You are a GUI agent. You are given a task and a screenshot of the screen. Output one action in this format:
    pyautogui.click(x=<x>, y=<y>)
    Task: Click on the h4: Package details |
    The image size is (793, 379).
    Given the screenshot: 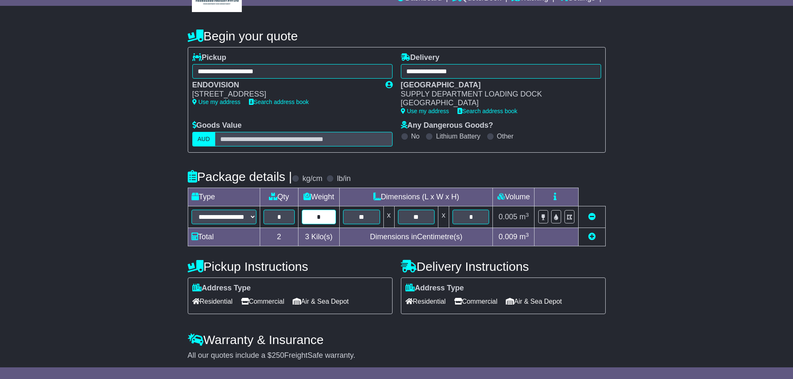 What is the action you would take?
    pyautogui.click(x=240, y=176)
    